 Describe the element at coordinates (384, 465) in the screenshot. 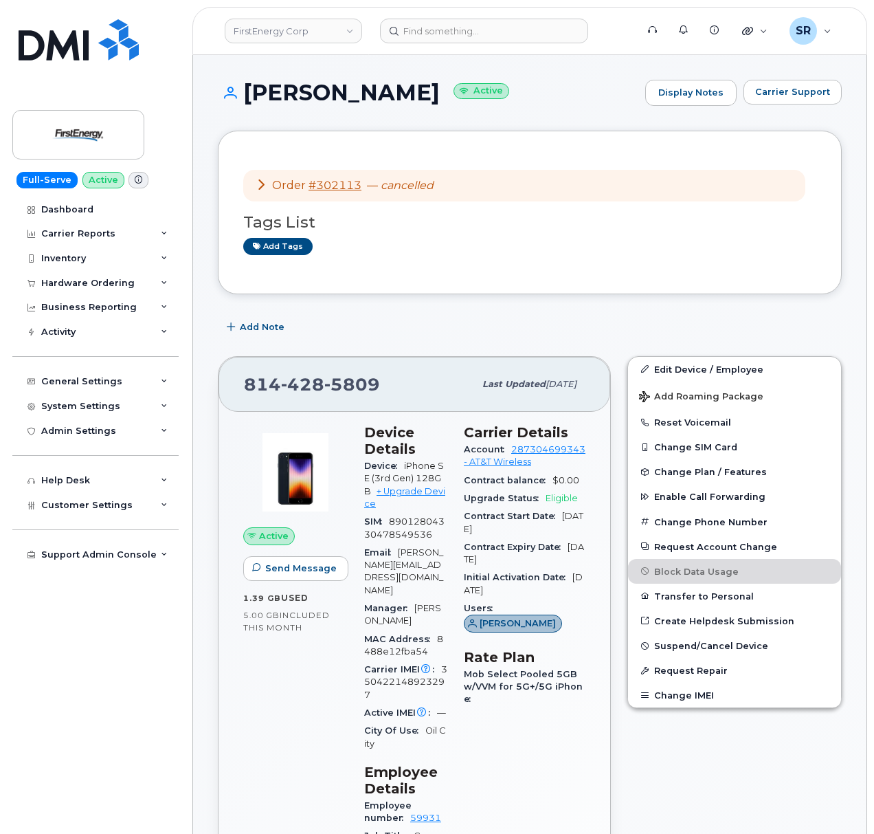

I see `span: Device` at that location.